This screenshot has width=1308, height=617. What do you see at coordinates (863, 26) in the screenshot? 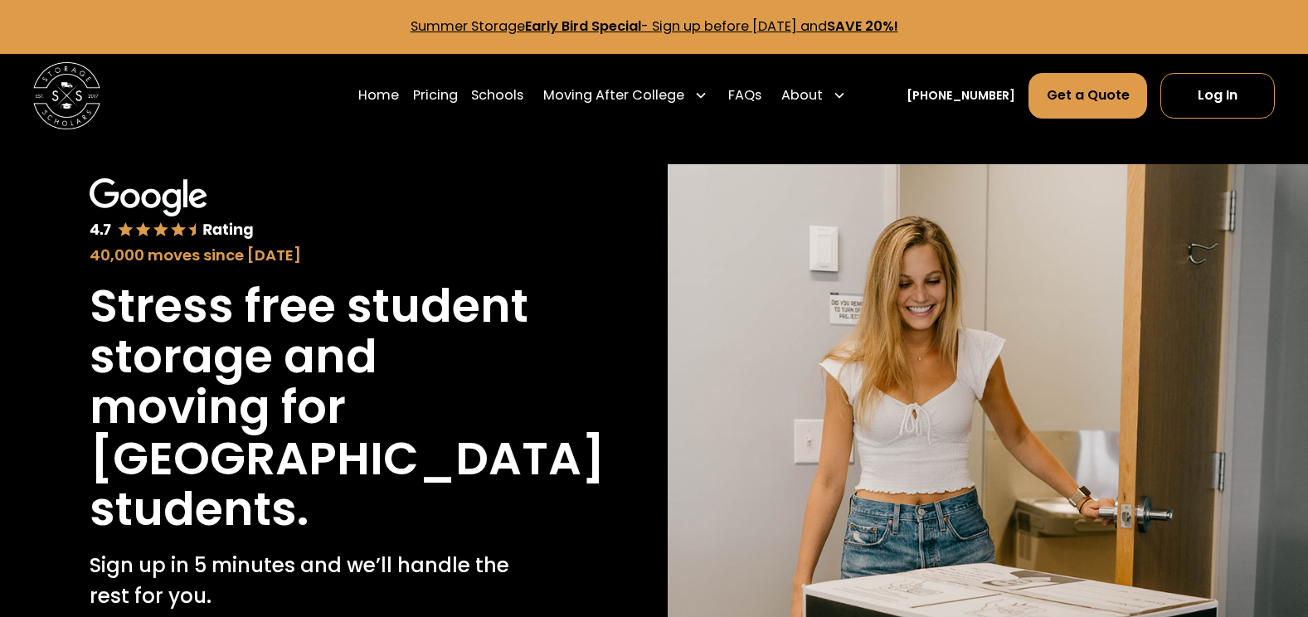
I see `strong: SAVE 20%!` at bounding box center [863, 26].